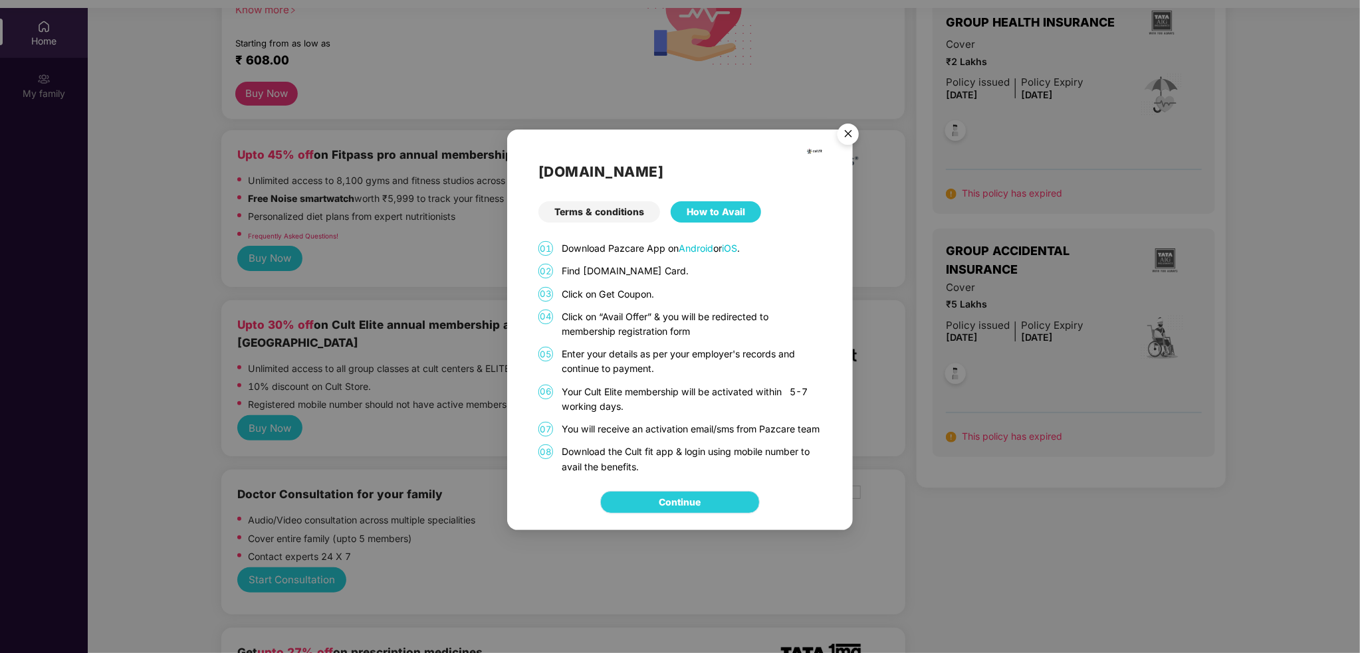 This screenshot has width=1360, height=653. What do you see at coordinates (696, 248) in the screenshot?
I see `a: Android` at bounding box center [696, 248].